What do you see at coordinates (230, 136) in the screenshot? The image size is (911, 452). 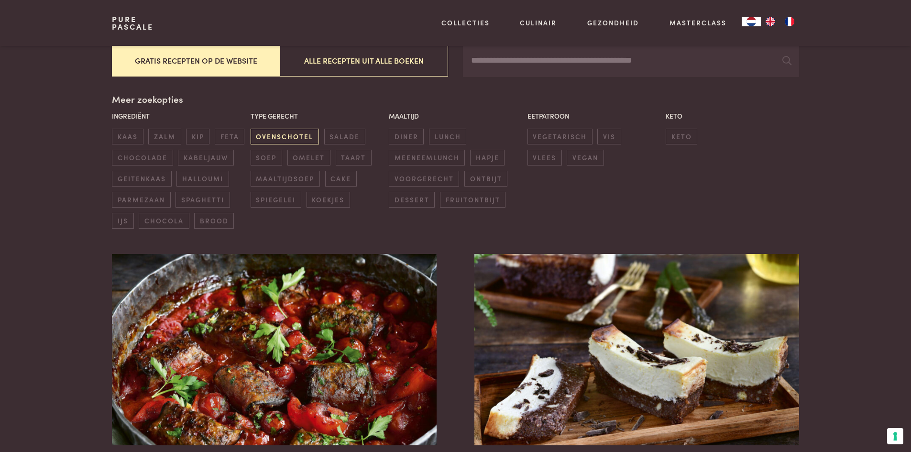 I see `span: feta` at bounding box center [230, 136].